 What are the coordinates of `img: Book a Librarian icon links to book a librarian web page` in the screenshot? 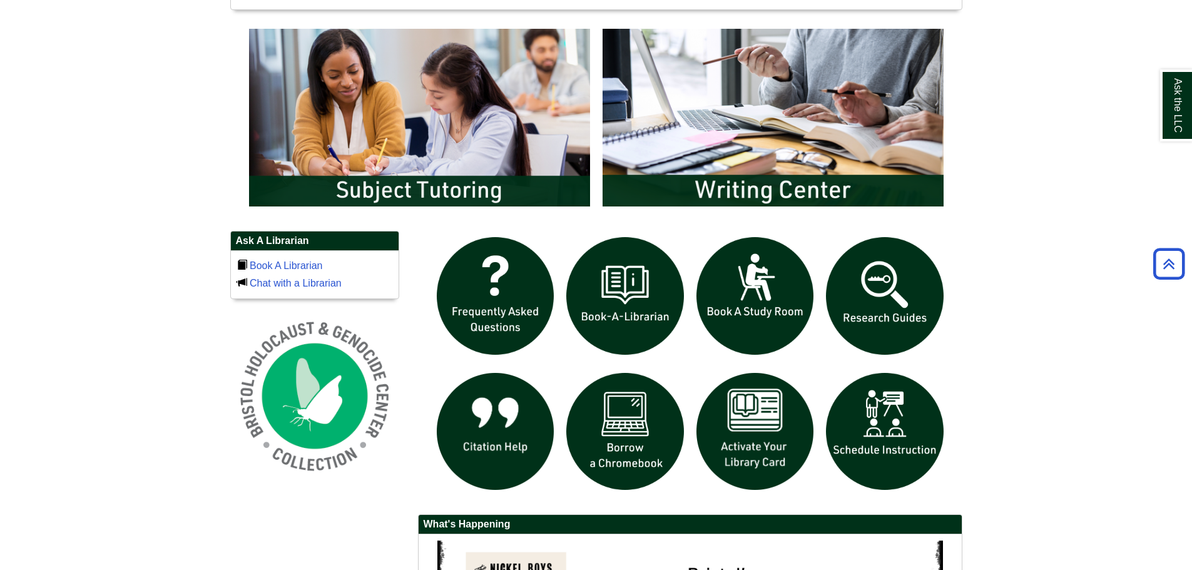 It's located at (625, 296).